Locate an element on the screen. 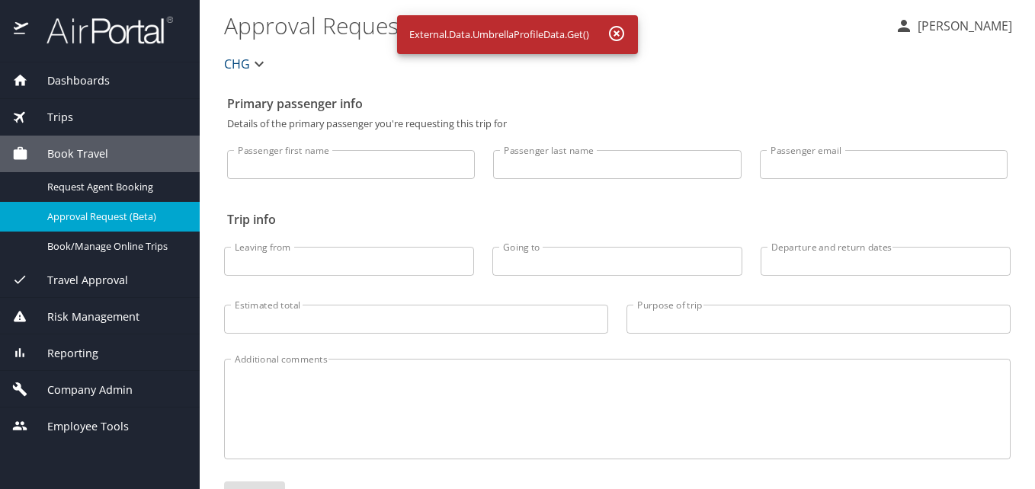  img: icon-airportal.png is located at coordinates (21, 30).